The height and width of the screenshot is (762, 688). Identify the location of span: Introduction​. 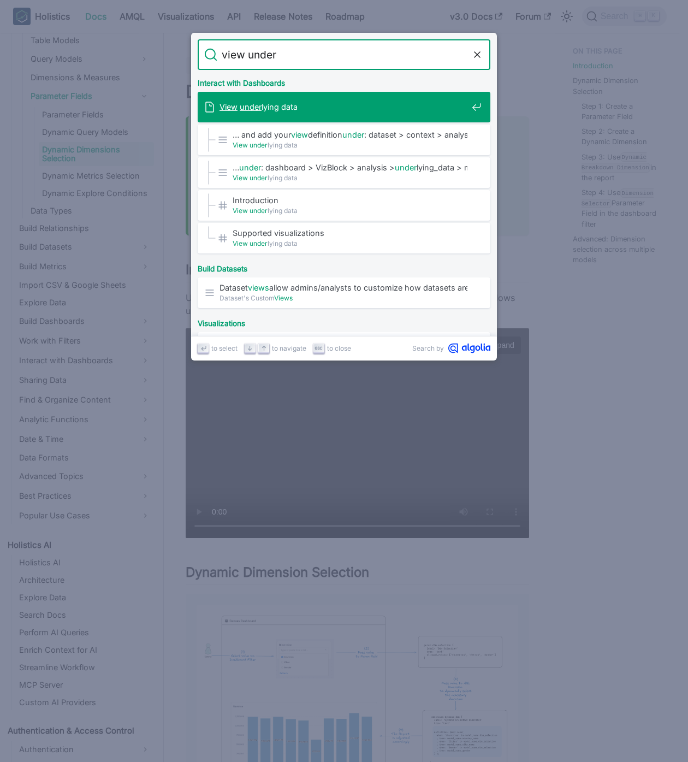
(350, 200).